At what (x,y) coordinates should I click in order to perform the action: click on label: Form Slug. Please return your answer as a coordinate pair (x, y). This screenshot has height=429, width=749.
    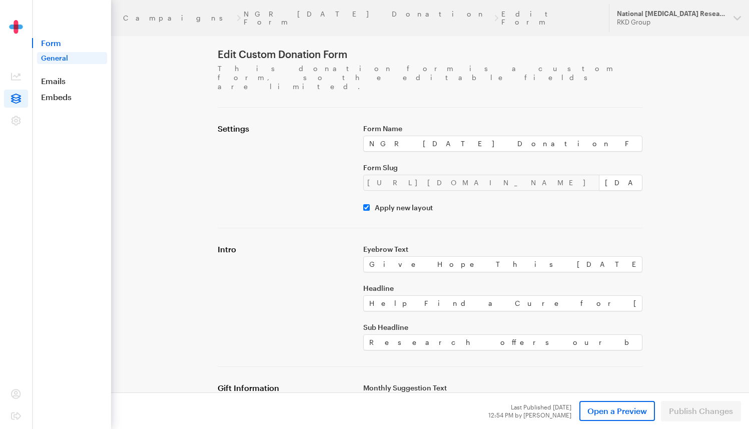
    Looking at the image, I should click on (503, 168).